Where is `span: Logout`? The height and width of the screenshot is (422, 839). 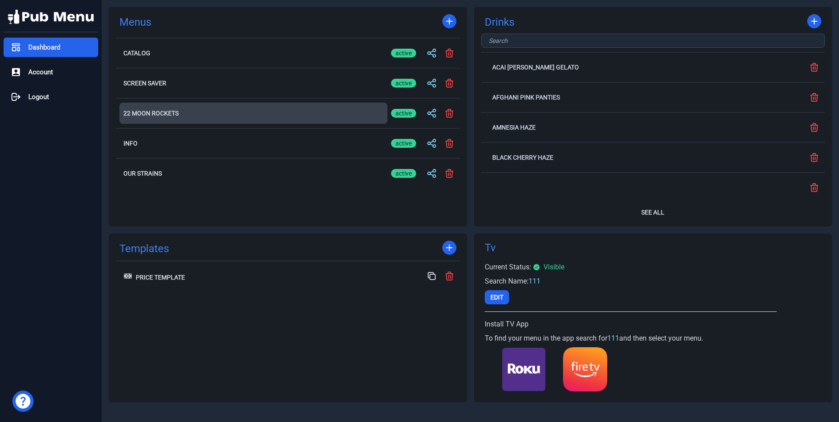
span: Logout is located at coordinates (38, 97).